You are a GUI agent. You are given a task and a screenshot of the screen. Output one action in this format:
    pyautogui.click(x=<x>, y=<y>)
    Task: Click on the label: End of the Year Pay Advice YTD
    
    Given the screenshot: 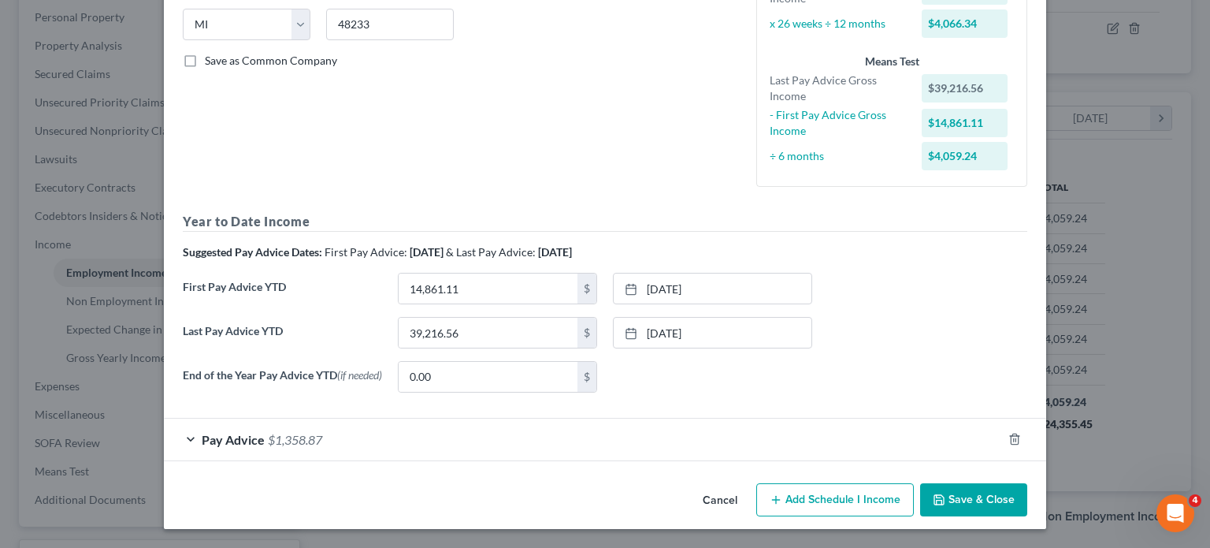 What is the action you would take?
    pyautogui.click(x=282, y=383)
    